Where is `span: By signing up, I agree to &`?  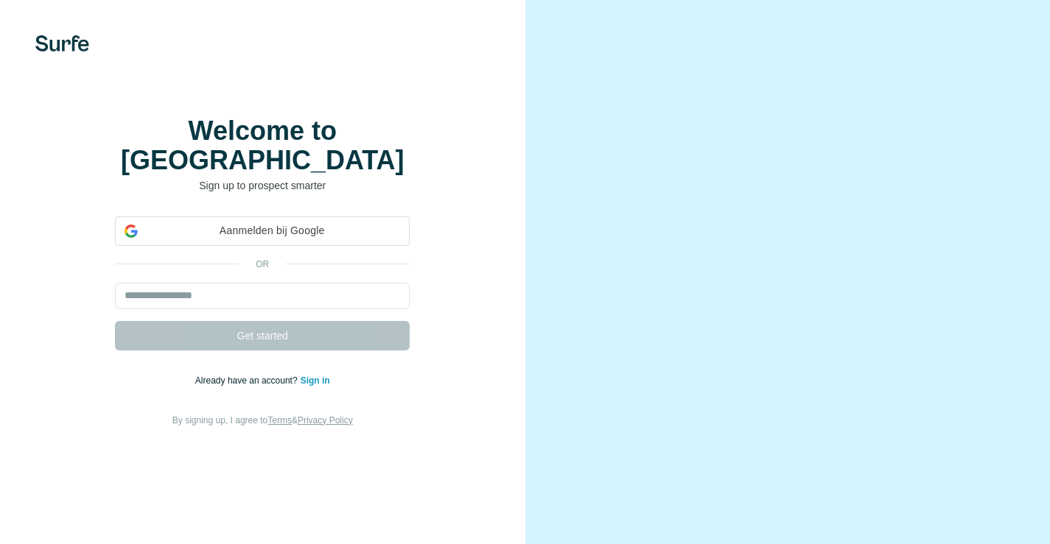 span: By signing up, I agree to & is located at coordinates (262, 421).